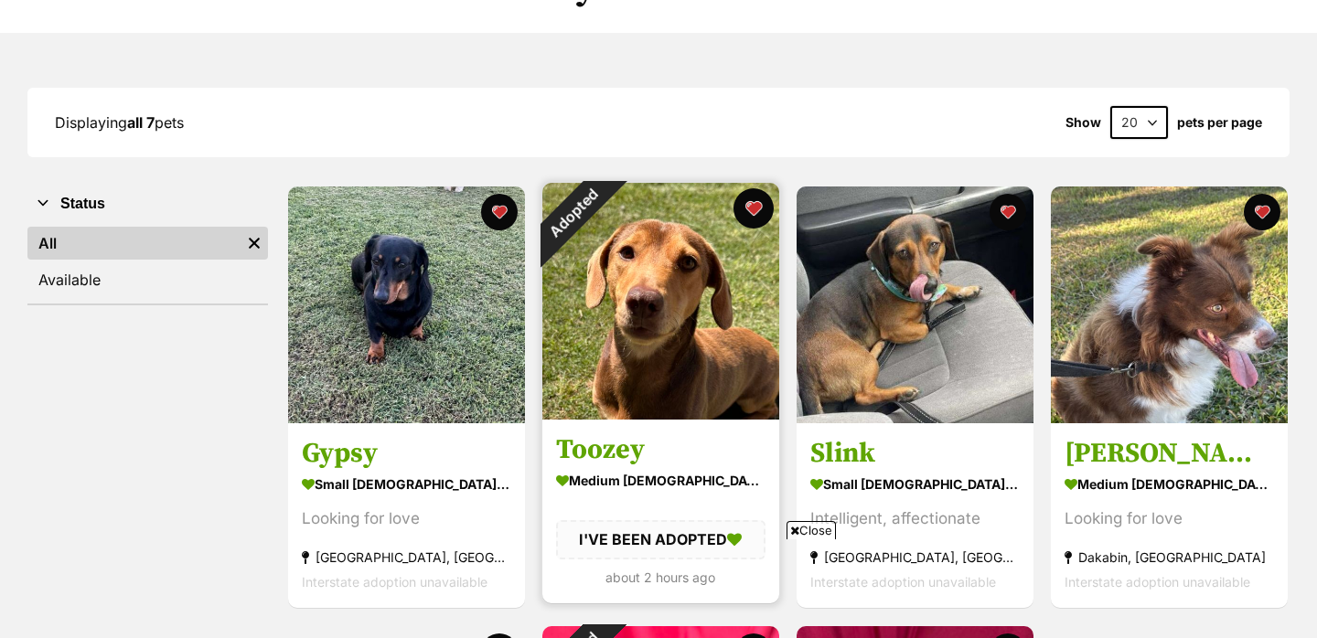  Describe the element at coordinates (1219, 123) in the screenshot. I see `label: pets per page` at that location.